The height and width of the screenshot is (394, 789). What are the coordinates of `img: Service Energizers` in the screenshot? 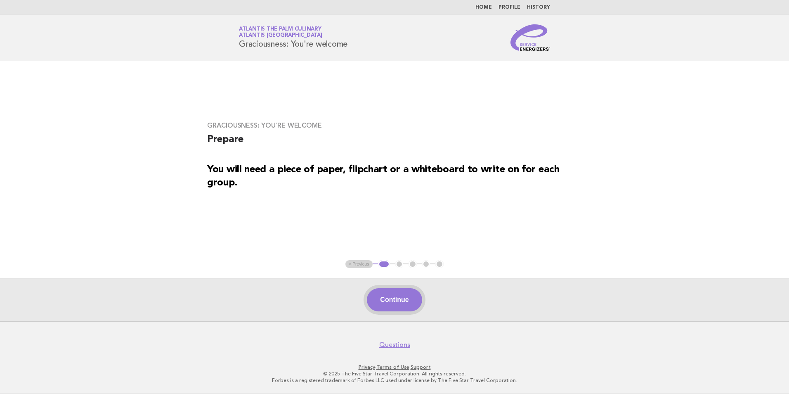 It's located at (530, 38).